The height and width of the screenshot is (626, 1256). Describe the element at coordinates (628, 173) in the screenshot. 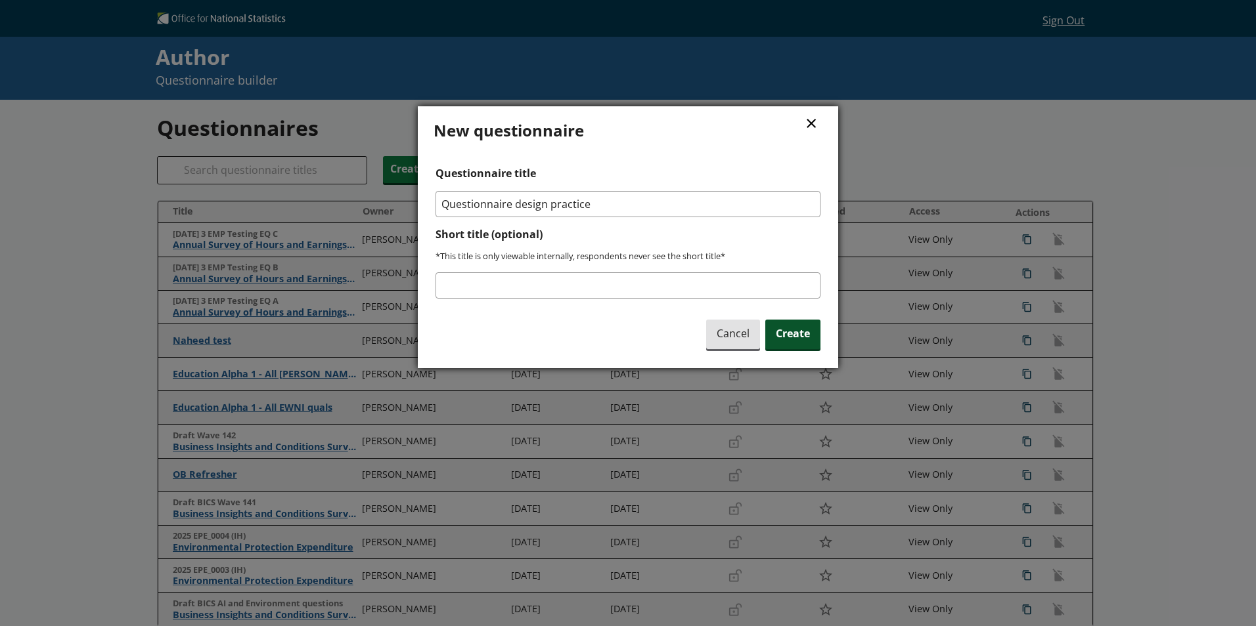

I see `label: Questionnaire title` at that location.